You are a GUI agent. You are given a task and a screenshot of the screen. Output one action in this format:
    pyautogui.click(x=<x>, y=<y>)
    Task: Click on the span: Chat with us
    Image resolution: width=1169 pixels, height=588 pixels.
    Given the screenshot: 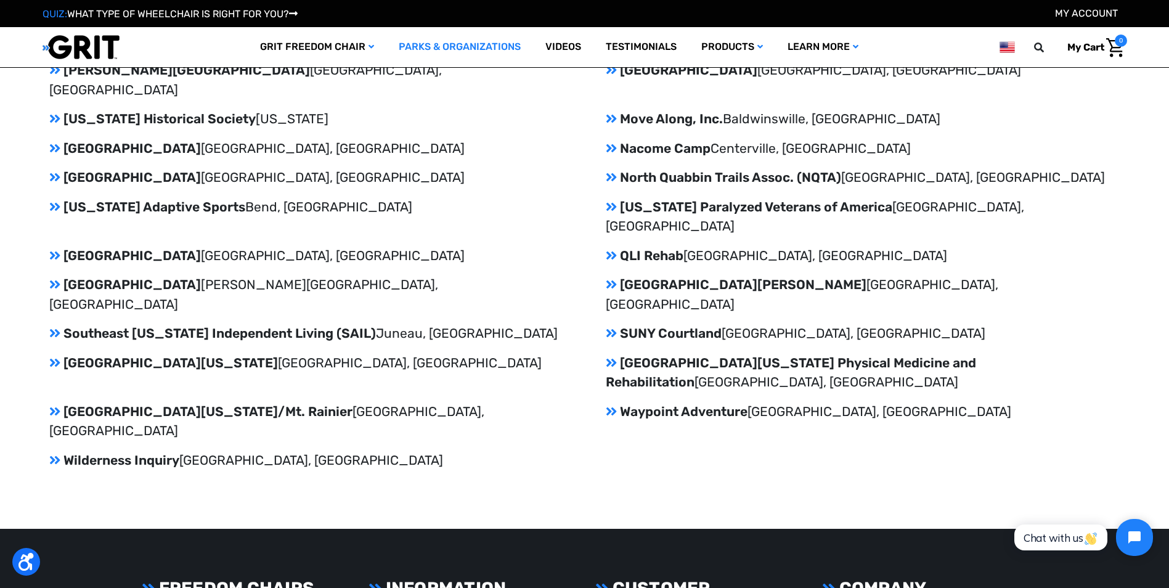 What is the action you would take?
    pyautogui.click(x=60, y=29)
    